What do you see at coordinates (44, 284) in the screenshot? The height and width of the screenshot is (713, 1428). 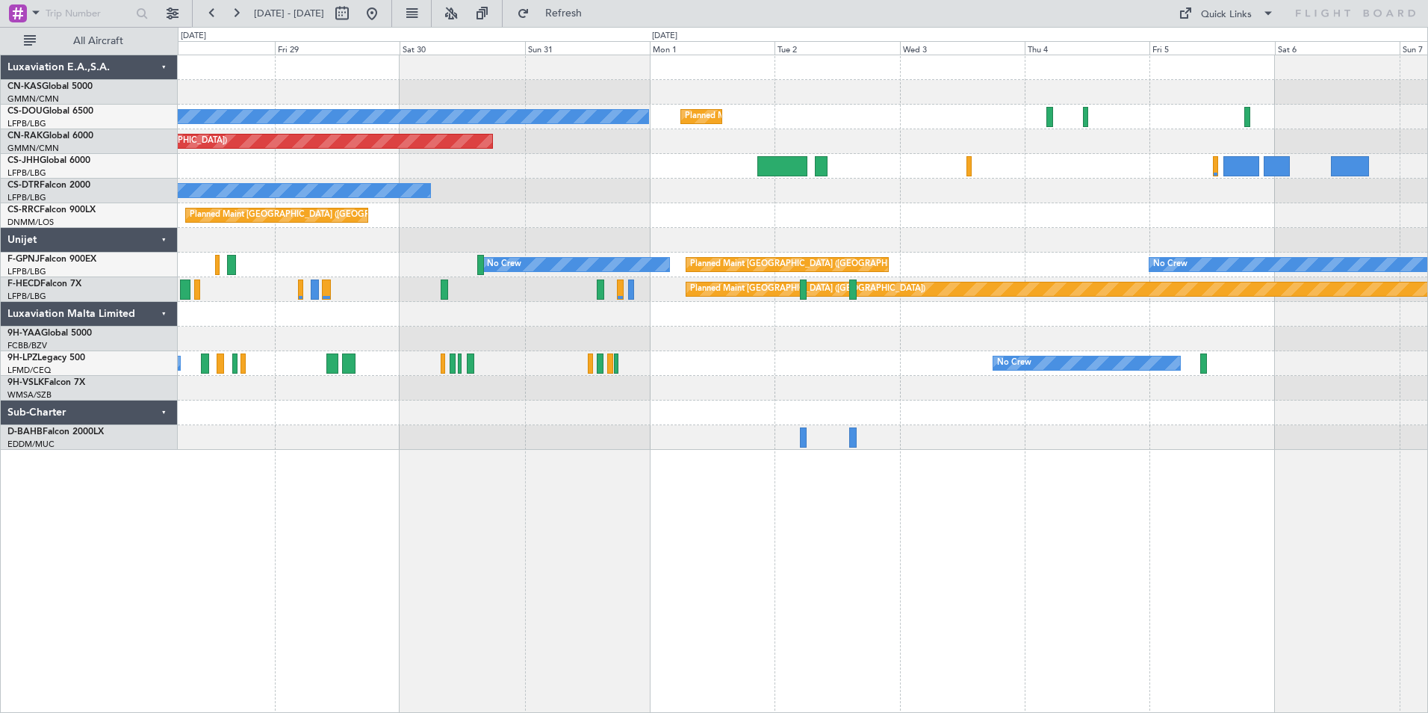 I see `a: F-HECDFalcon 7X` at bounding box center [44, 284].